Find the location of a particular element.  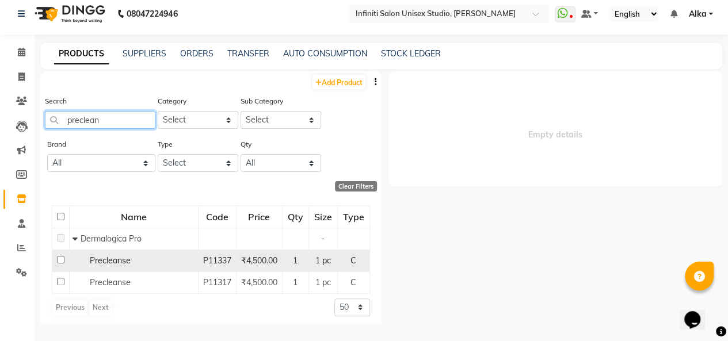

a: TRANSFER is located at coordinates (248, 53).